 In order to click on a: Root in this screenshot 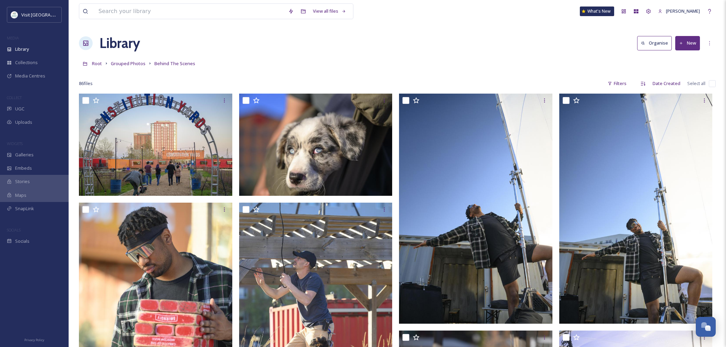, I will do `click(97, 63)`.